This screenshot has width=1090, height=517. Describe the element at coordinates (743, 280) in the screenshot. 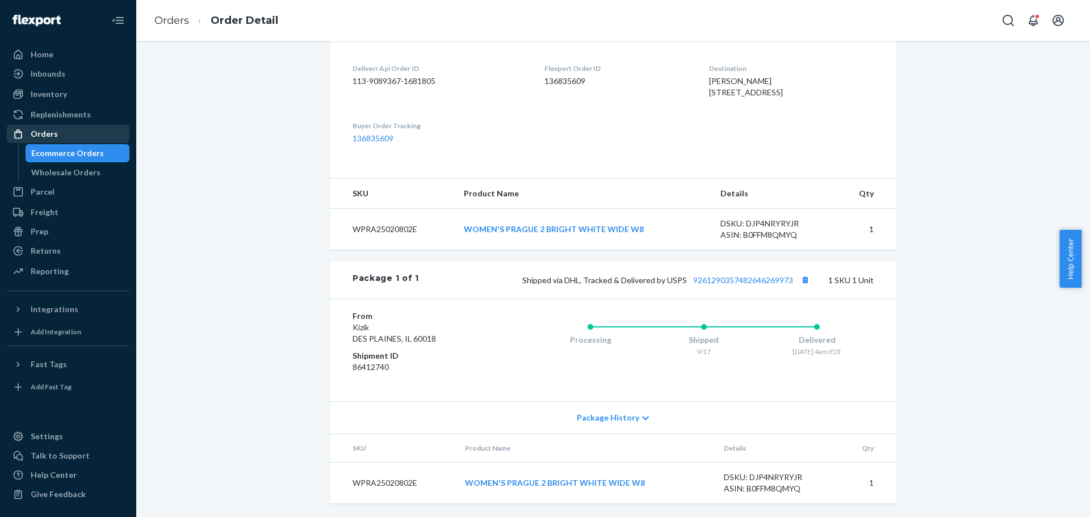

I see `a: 9261290357482646269973` at that location.